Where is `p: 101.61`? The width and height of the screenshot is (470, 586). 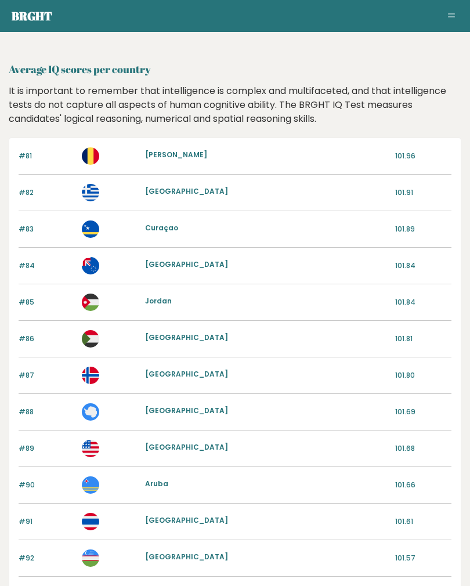 p: 101.61 is located at coordinates (423, 521).